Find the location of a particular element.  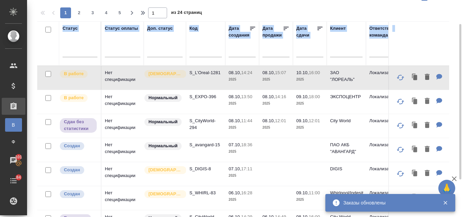

span: 101 is located at coordinates (19, 157).